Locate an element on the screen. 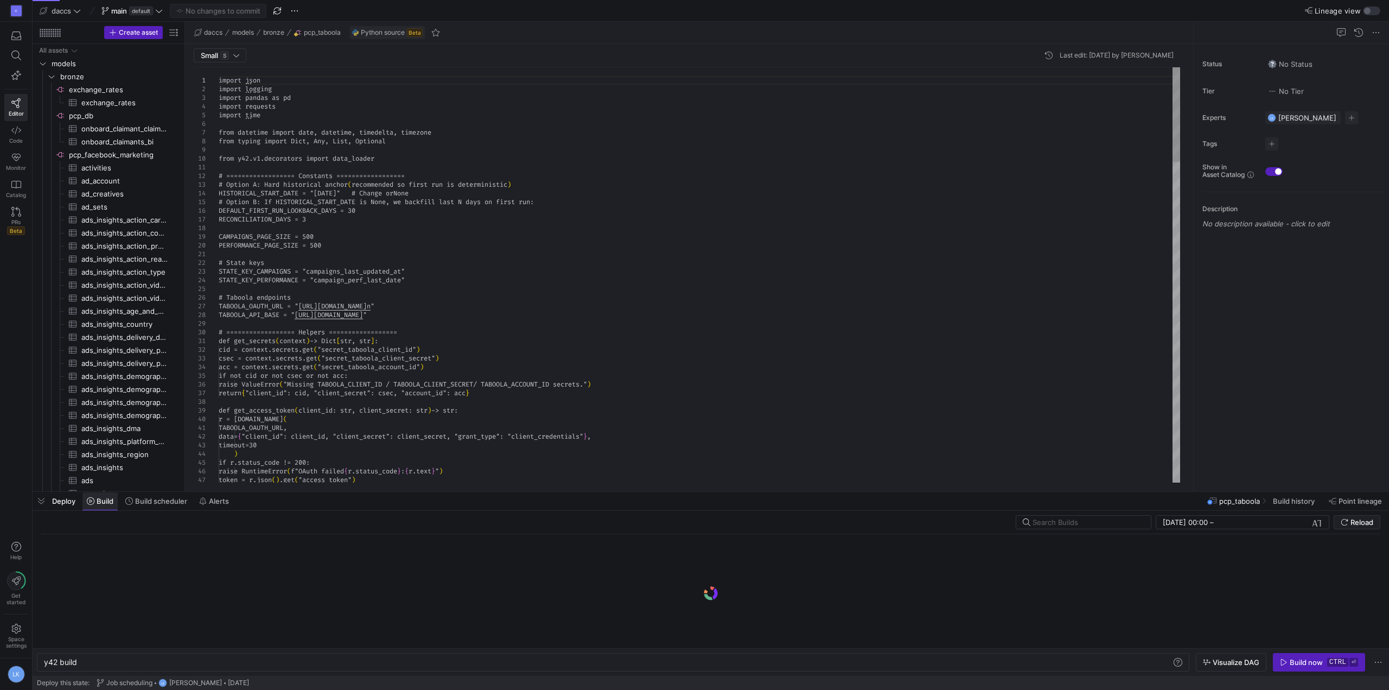  span: # State keys is located at coordinates (241, 263).